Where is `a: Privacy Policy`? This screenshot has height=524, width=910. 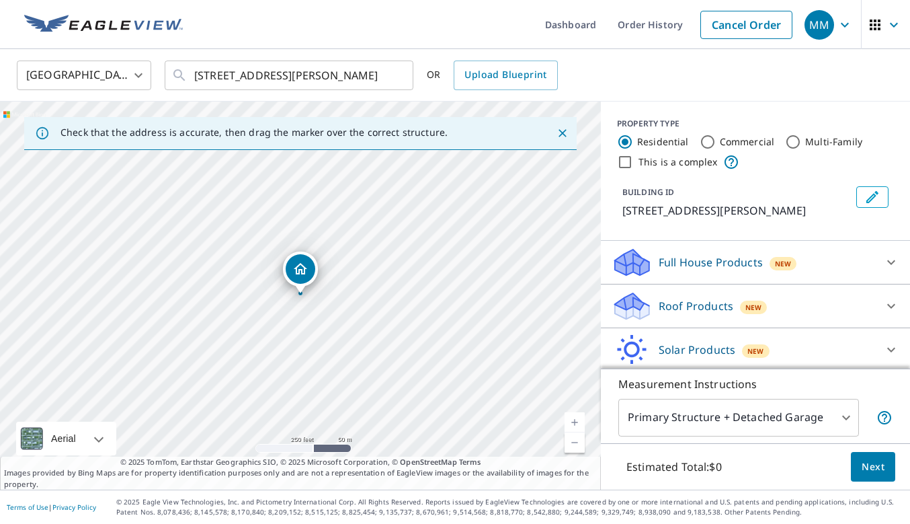 a: Privacy Policy is located at coordinates (74, 507).